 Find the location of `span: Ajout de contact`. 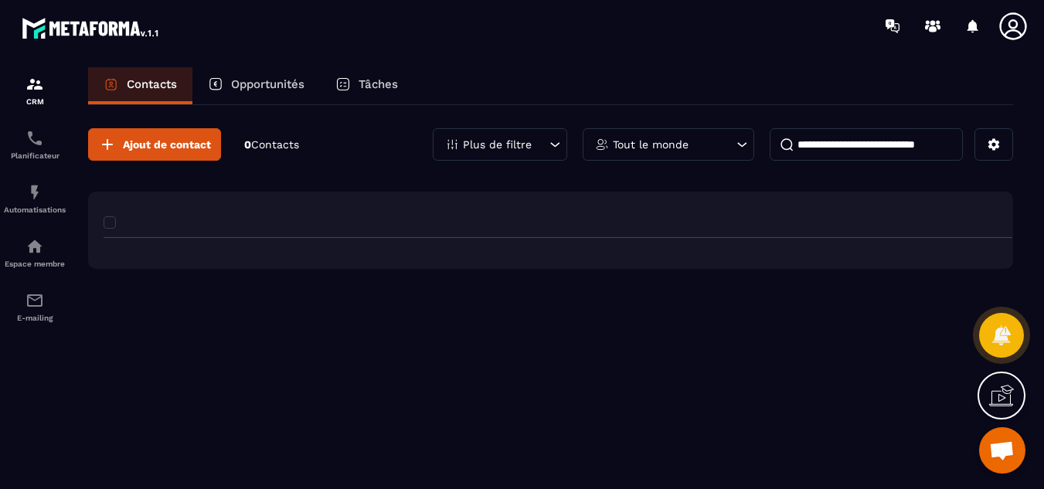

span: Ajout de contact is located at coordinates (167, 144).